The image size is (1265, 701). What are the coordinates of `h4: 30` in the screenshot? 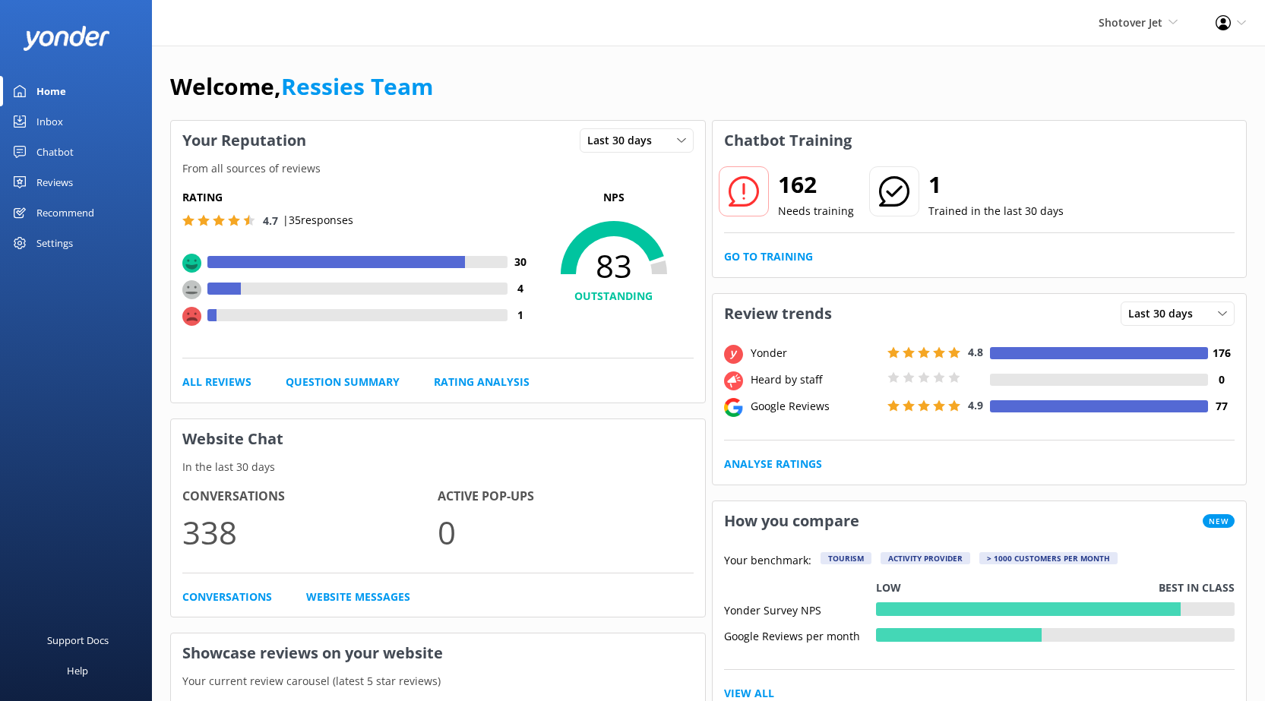 It's located at (520, 262).